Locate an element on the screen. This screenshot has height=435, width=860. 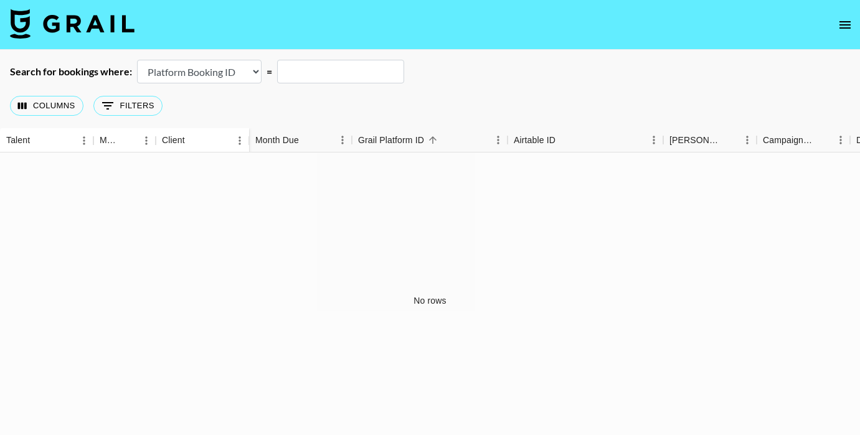
button: open drawer is located at coordinates (845, 25).